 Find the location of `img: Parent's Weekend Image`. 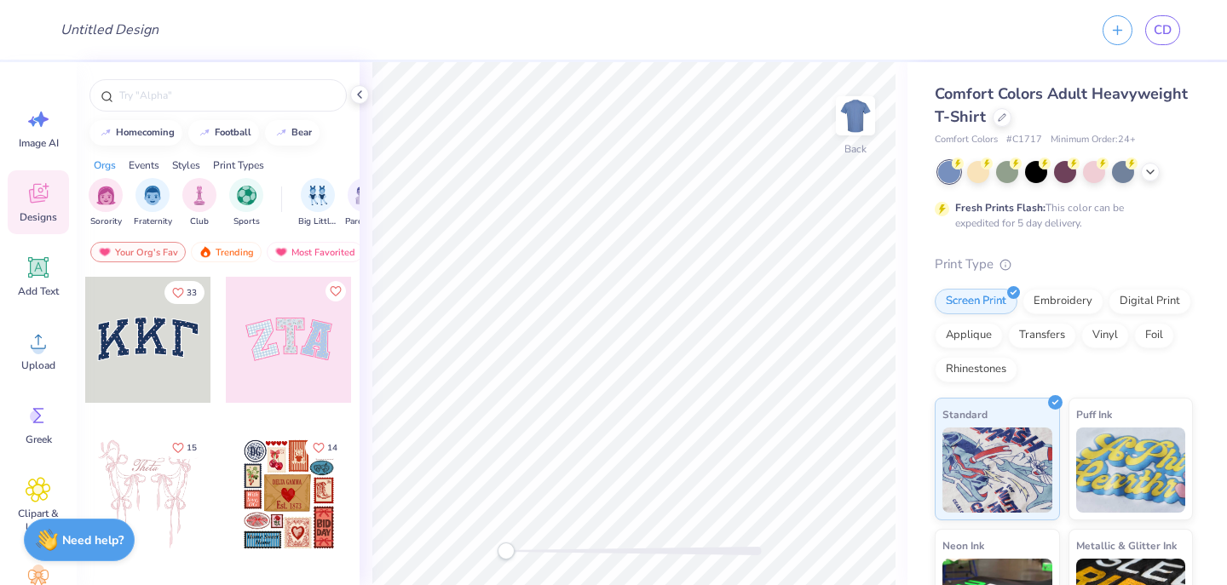

img: Parent's Weekend Image is located at coordinates (365, 195).